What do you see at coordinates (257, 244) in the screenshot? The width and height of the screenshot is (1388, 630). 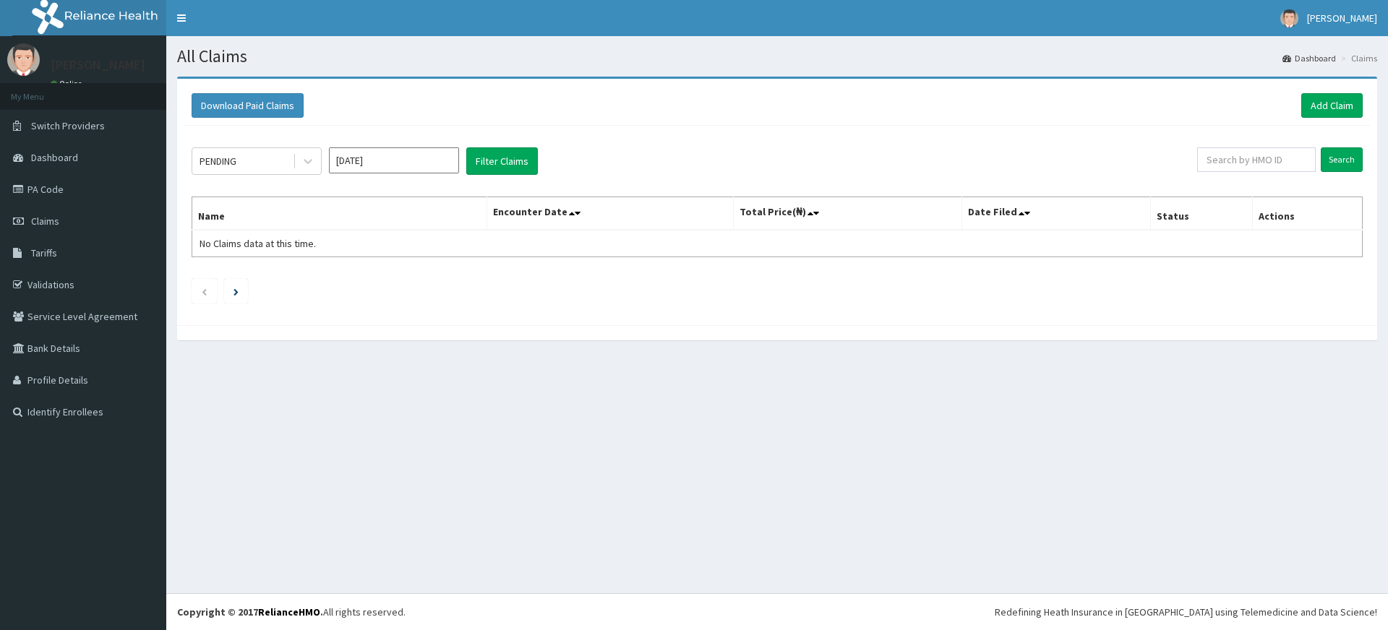 I see `span: No Claims data at this time.` at bounding box center [257, 244].